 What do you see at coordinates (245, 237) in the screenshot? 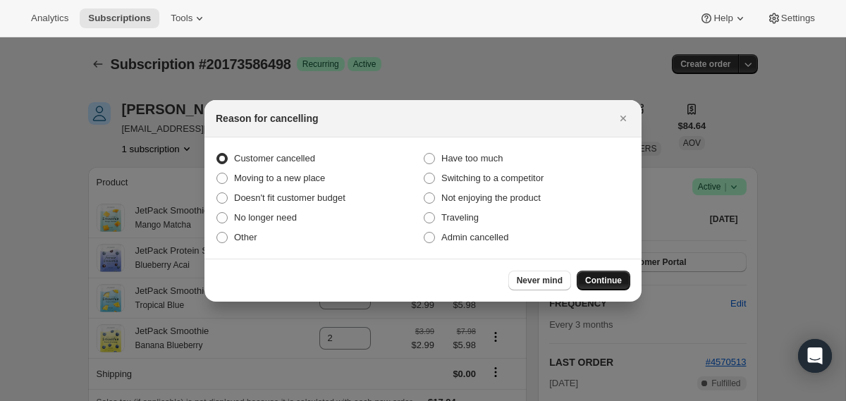
I see `span: Other` at bounding box center [245, 237].